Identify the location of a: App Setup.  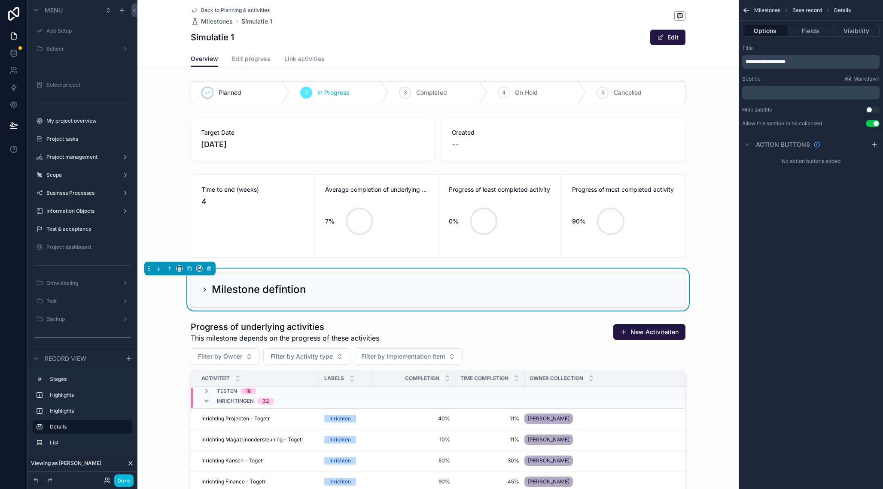
(87, 31).